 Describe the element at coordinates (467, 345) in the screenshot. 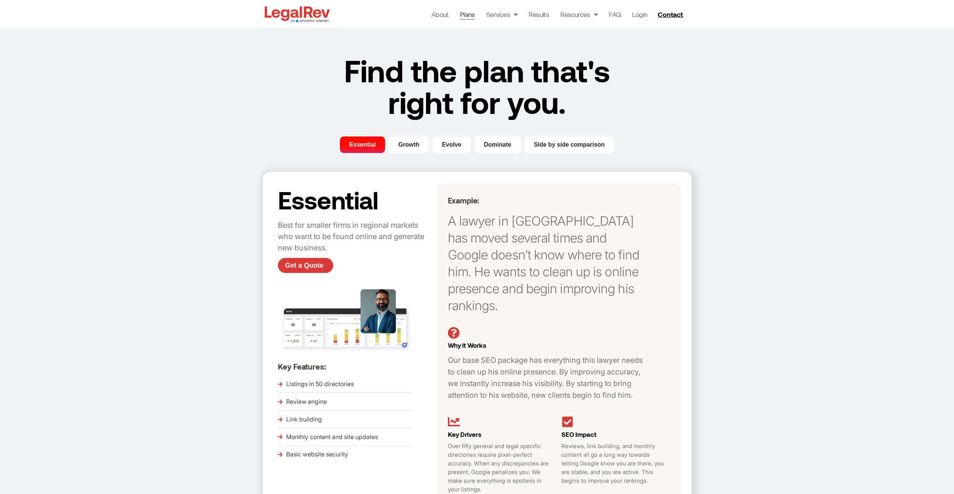

I see `span: Why it Works` at that location.